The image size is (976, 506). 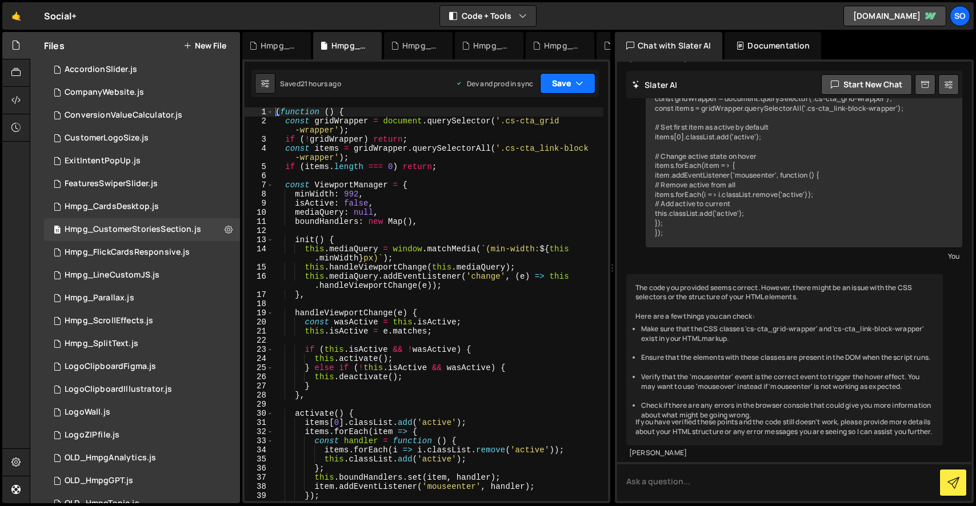 What do you see at coordinates (123, 115) in the screenshot?
I see `div: ConversionValueCalculator.js` at bounding box center [123, 115].